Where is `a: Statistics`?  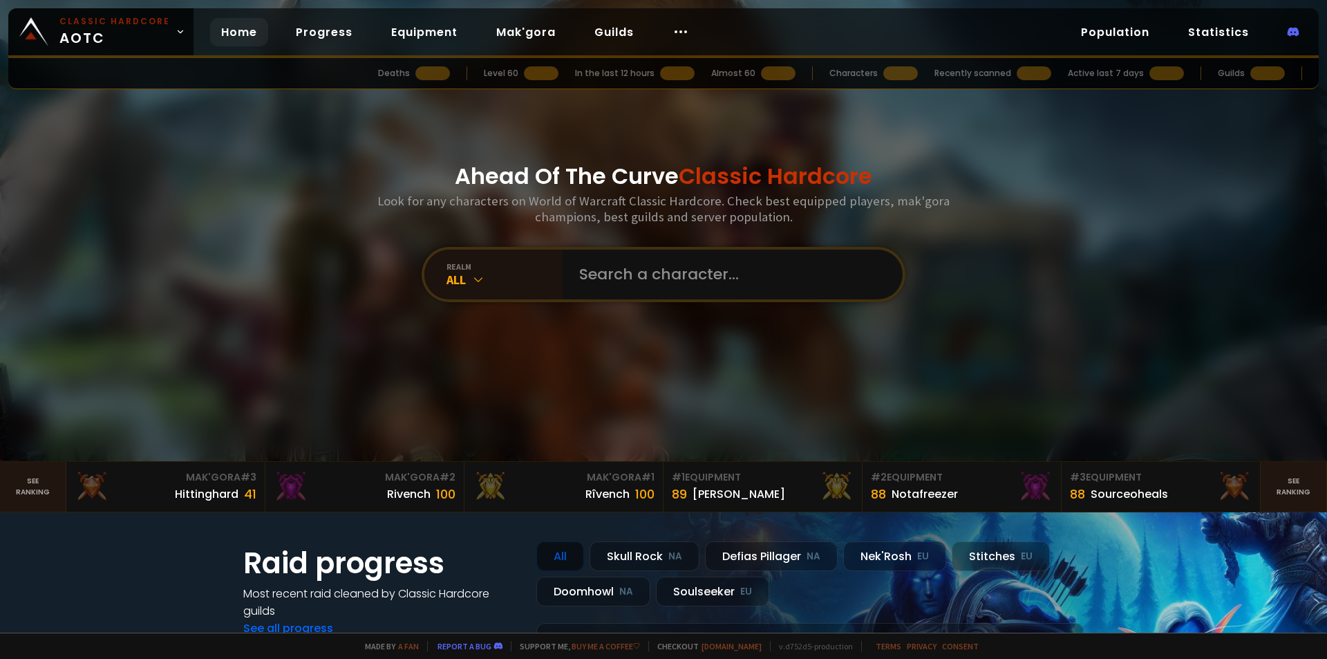 a: Statistics is located at coordinates (1219, 32).